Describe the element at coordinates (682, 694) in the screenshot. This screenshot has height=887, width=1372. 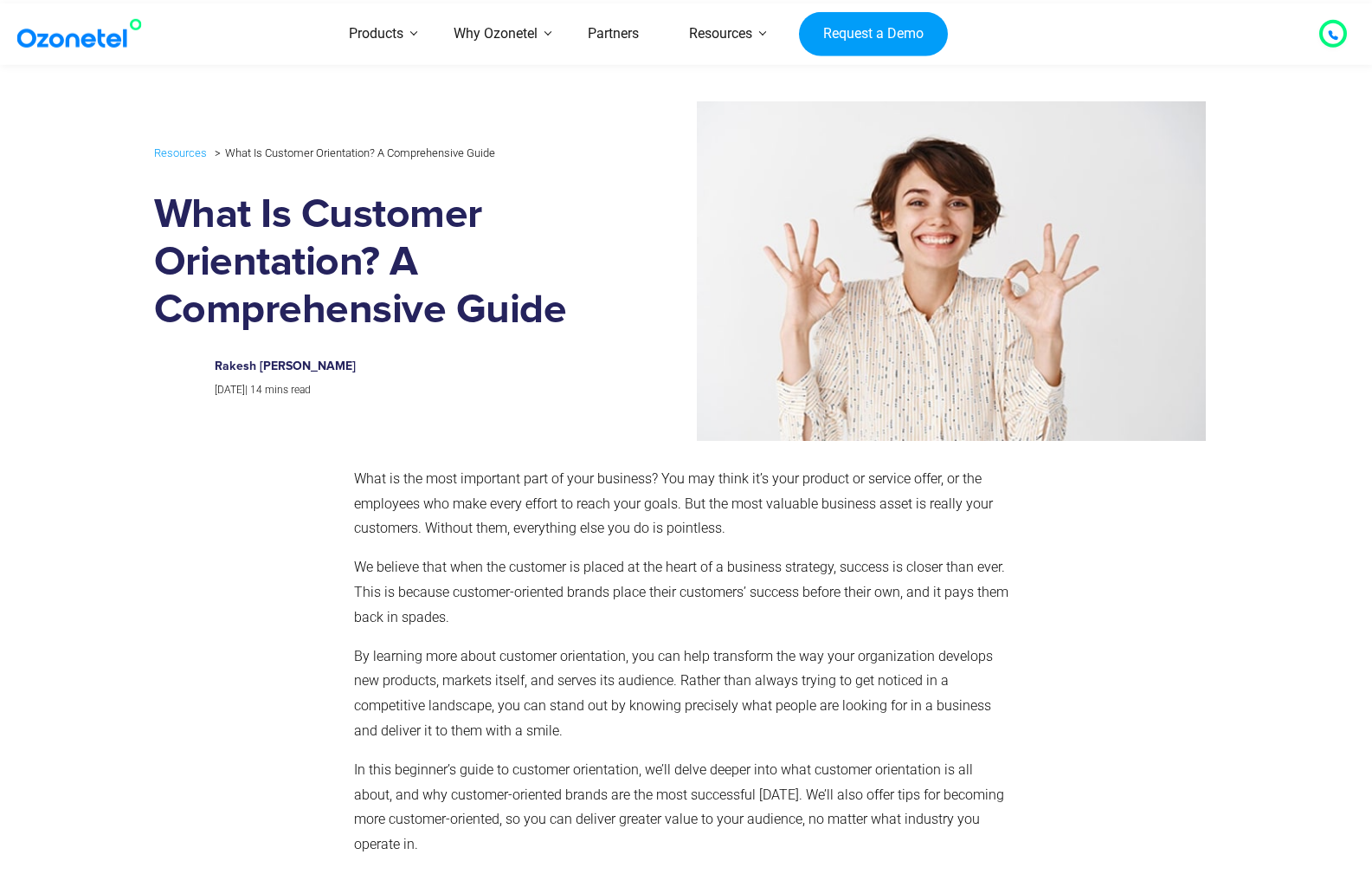
I see `p: By learning more about customer orientation, you can help transform the way your organization dev...` at that location.